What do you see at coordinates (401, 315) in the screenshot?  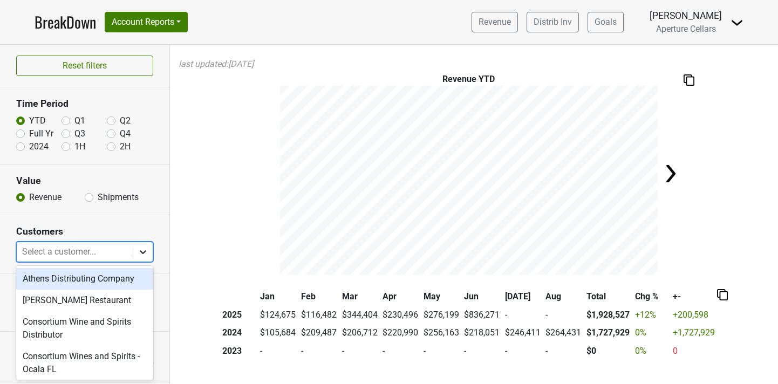 I see `td: $230,496` at bounding box center [401, 315].